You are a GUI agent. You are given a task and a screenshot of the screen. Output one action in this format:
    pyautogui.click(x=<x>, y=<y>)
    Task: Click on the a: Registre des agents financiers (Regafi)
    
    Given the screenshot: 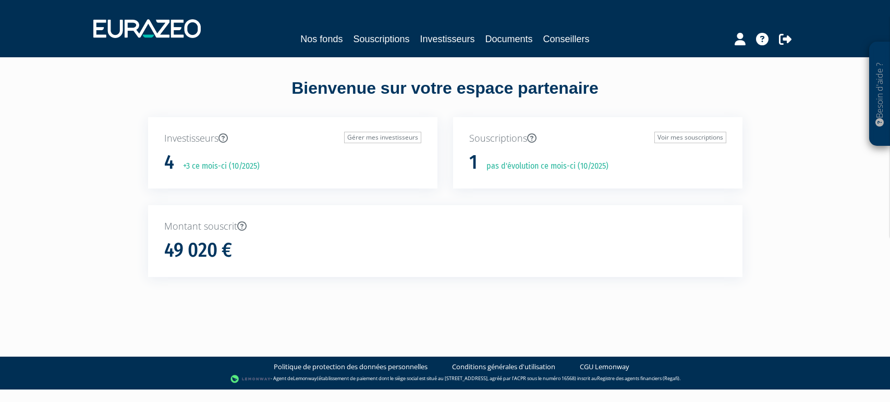 What is the action you would take?
    pyautogui.click(x=638, y=378)
    